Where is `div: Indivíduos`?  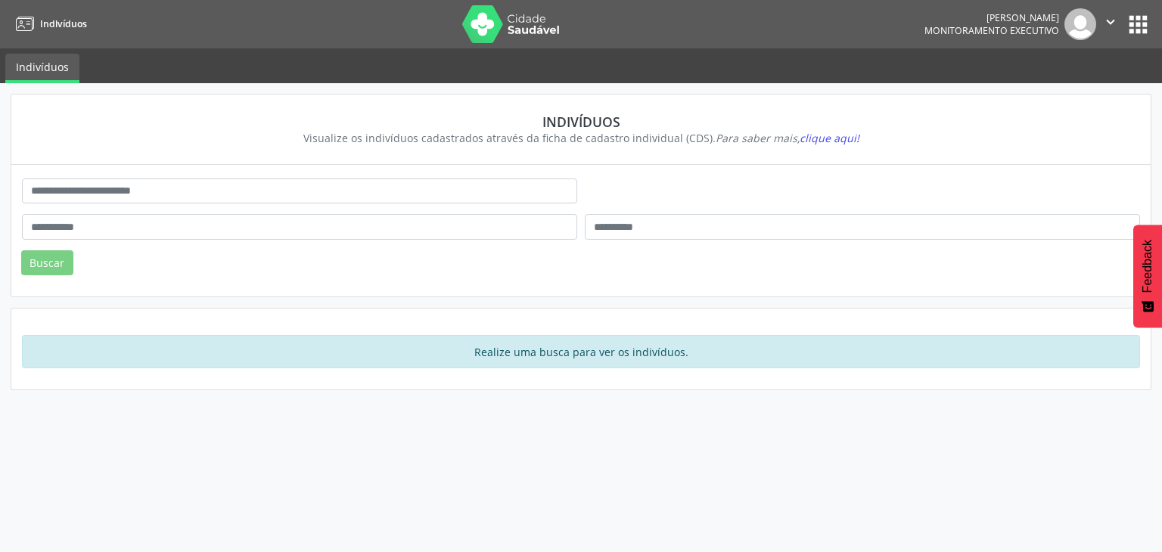
div: Indivíduos is located at coordinates (581, 122).